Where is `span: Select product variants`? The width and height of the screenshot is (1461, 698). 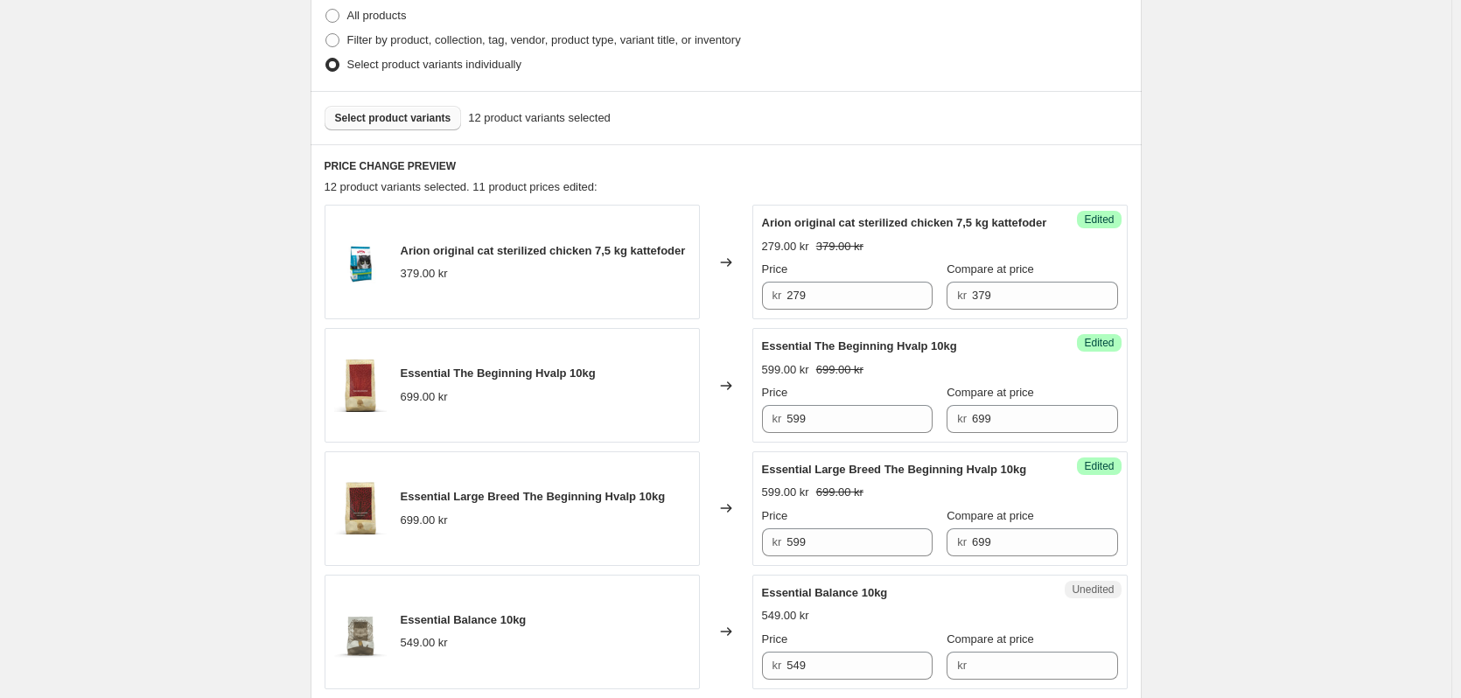 span: Select product variants is located at coordinates (393, 118).